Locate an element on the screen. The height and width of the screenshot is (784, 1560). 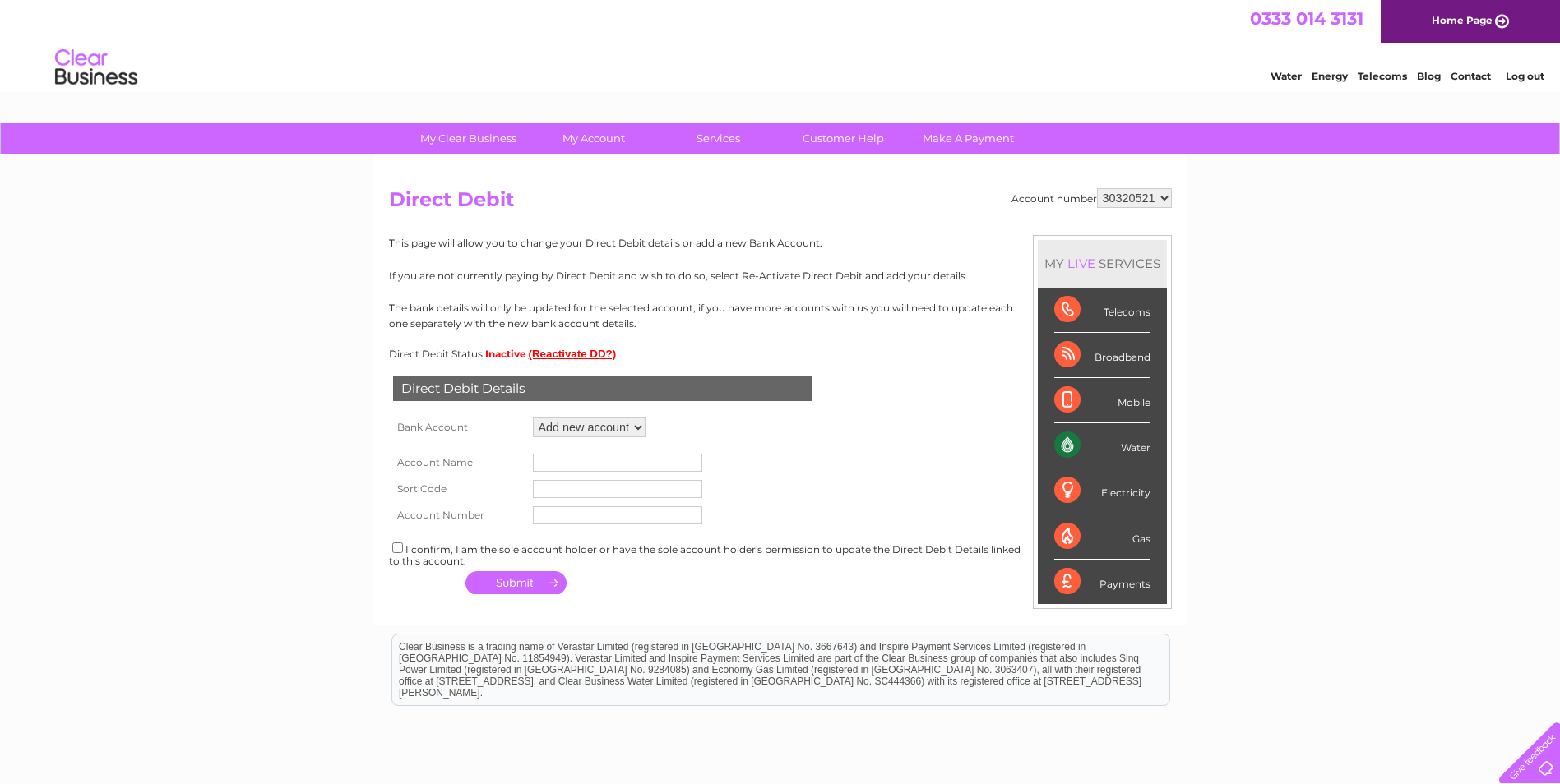
a: Services is located at coordinates (718, 138).